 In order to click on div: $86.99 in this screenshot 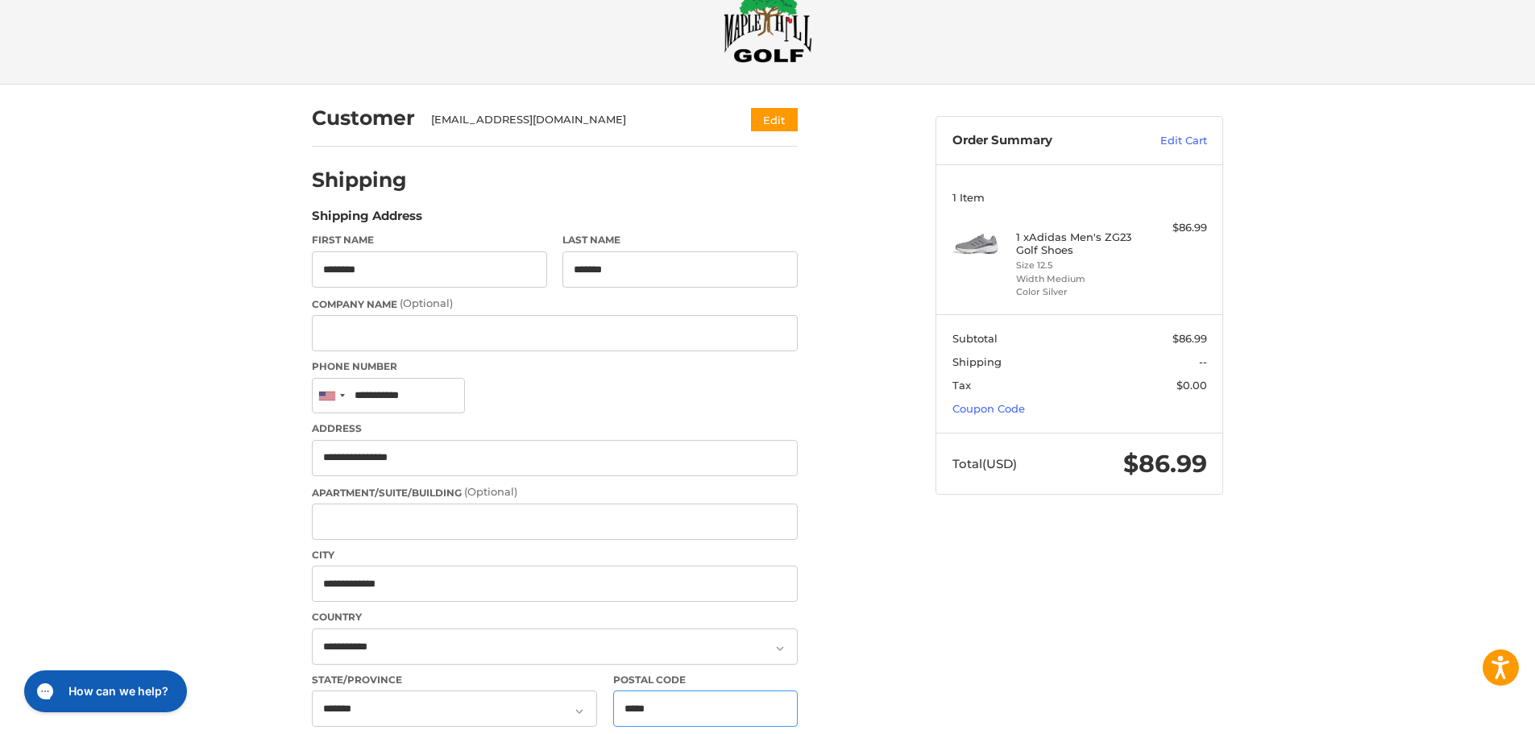, I will do `click(1175, 228)`.